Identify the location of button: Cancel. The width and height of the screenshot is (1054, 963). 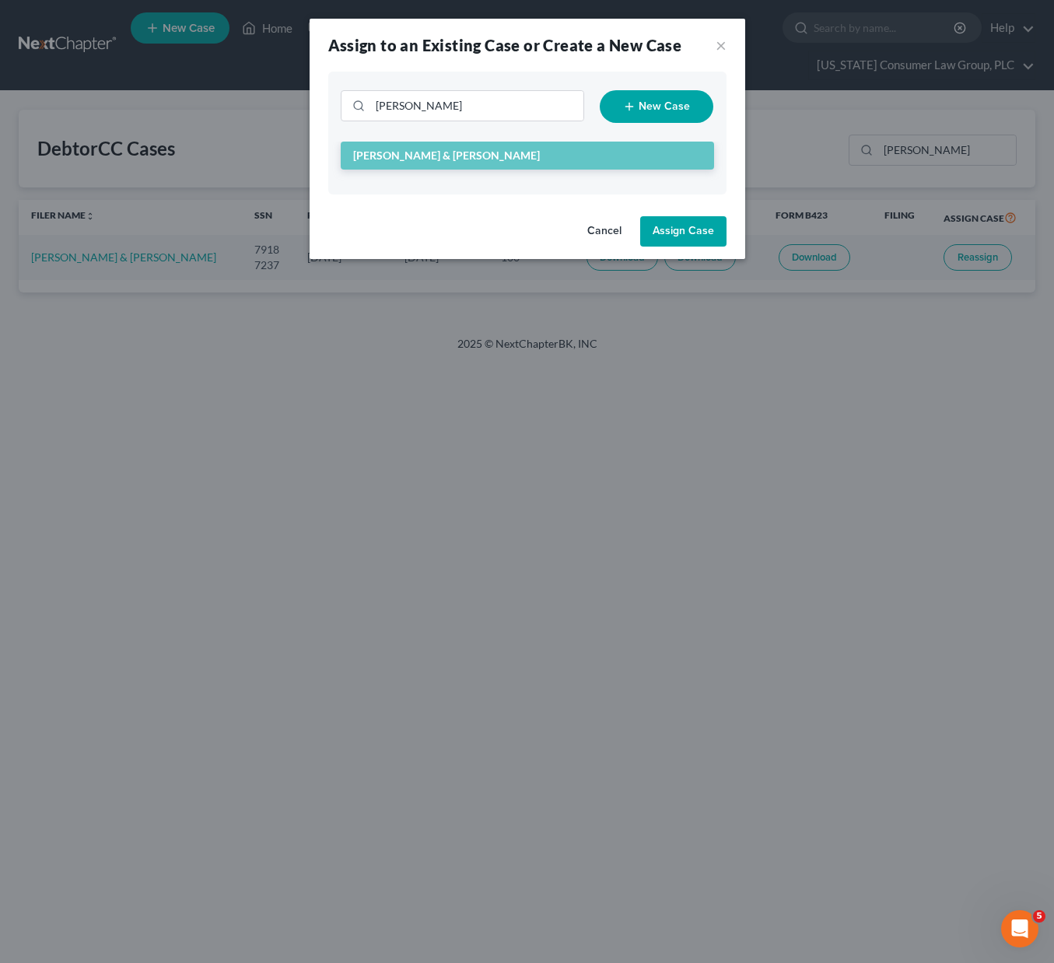
(604, 232).